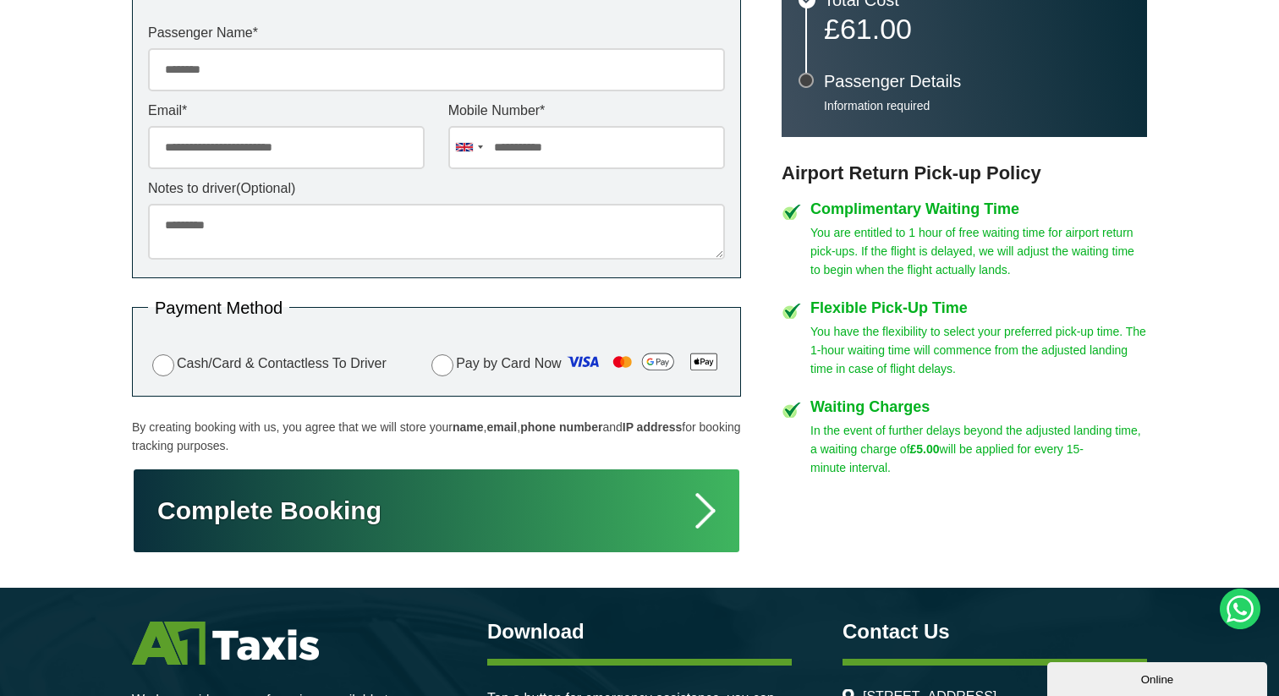 This screenshot has width=1279, height=696. Describe the element at coordinates (979, 350) in the screenshot. I see `p: You have the flexibility to select your preferred pick-up time. The 1-hour waiting time will comm...` at that location.